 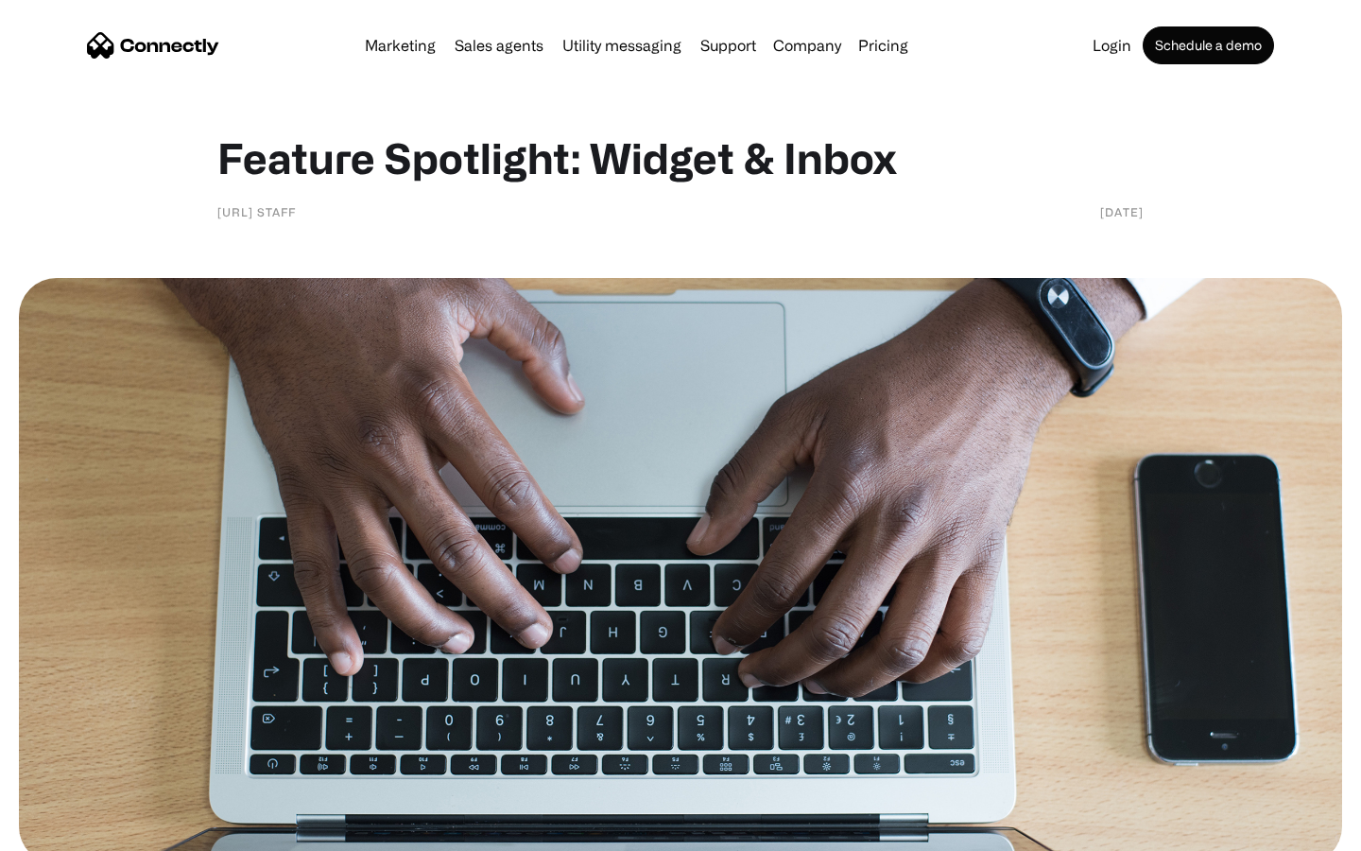 I want to click on ul: Language list, so click(x=76, y=831).